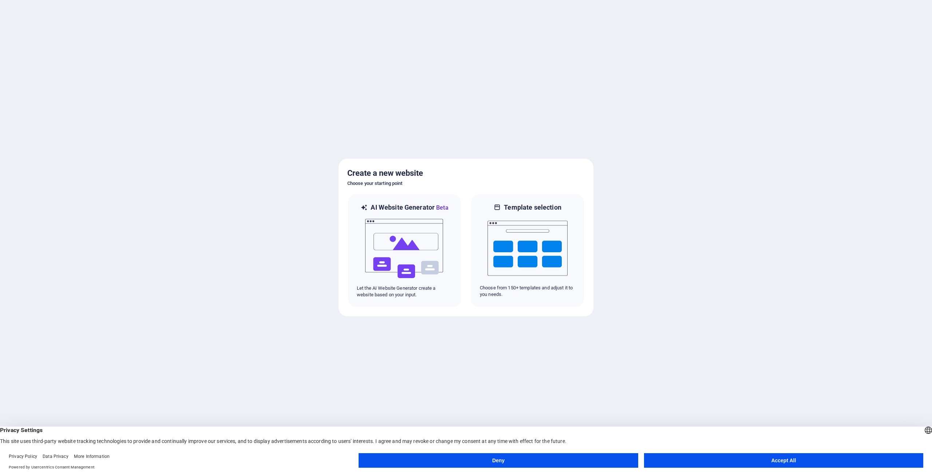 The image size is (932, 475). What do you see at coordinates (442, 208) in the screenshot?
I see `span: Beta` at bounding box center [442, 208].